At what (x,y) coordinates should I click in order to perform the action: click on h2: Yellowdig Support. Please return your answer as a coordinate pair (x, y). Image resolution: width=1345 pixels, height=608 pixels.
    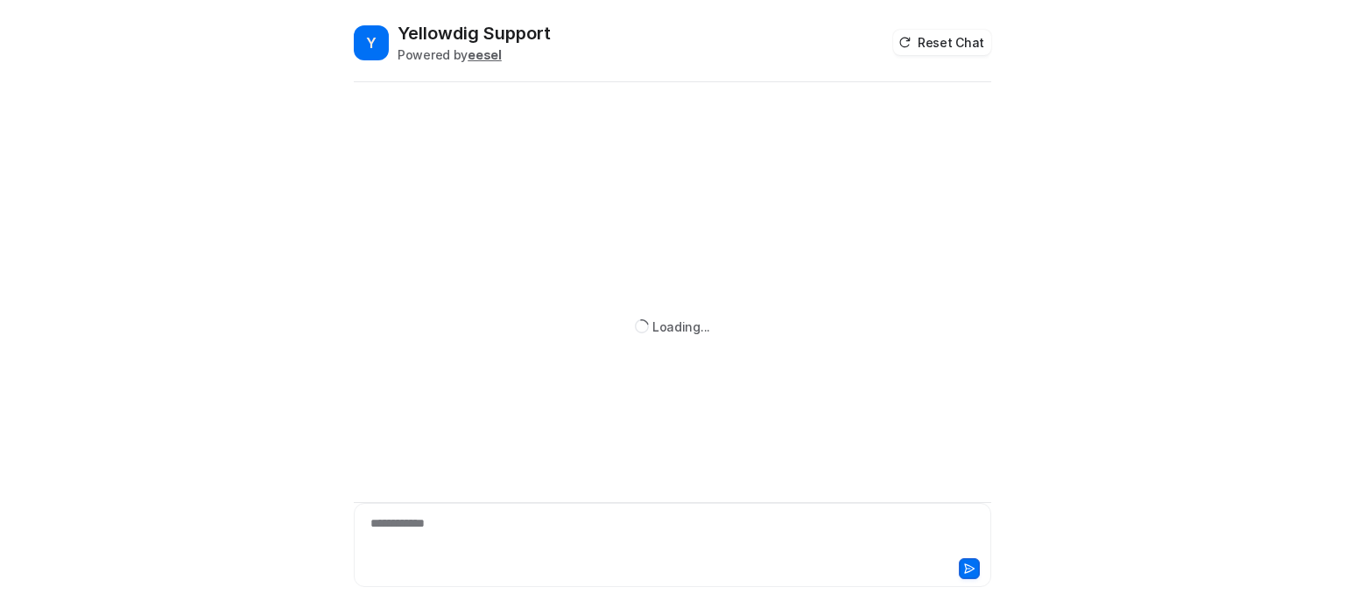
    Looking at the image, I should click on (474, 33).